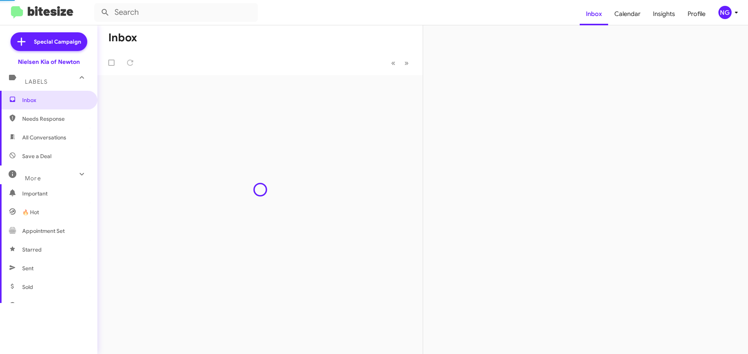 Image resolution: width=748 pixels, height=354 pixels. Describe the element at coordinates (627, 14) in the screenshot. I see `span: Calendar` at that location.